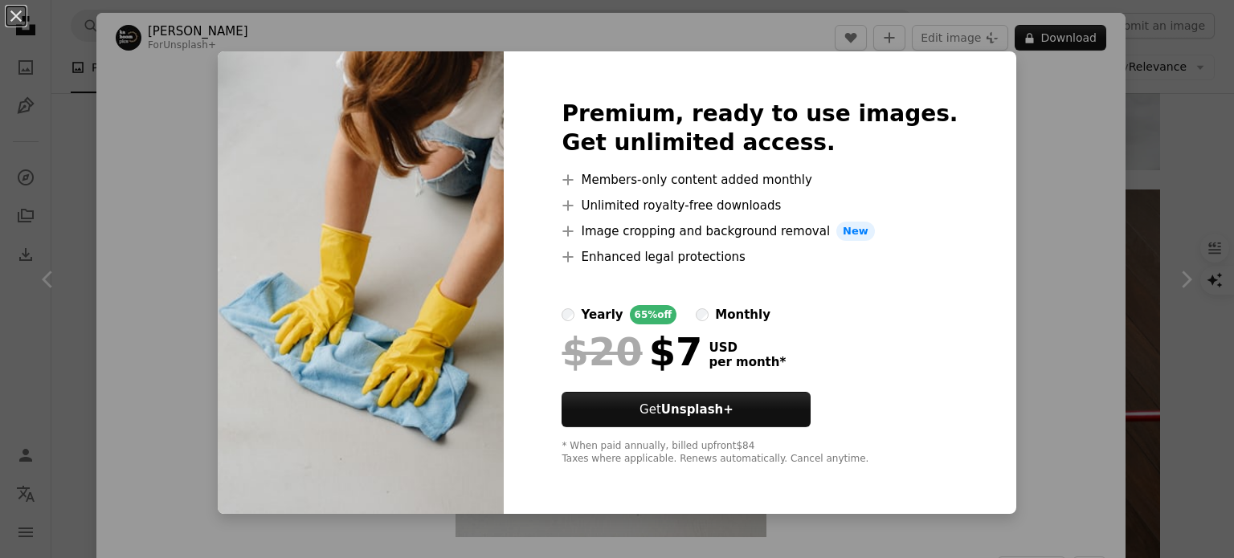  I want to click on h2: Premium, ready to use images. Get unlimited access., so click(759, 128).